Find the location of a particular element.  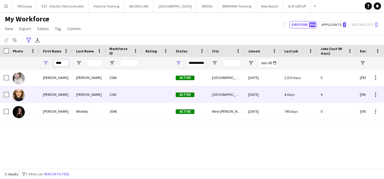

button: Everyone894 is located at coordinates (303, 25).